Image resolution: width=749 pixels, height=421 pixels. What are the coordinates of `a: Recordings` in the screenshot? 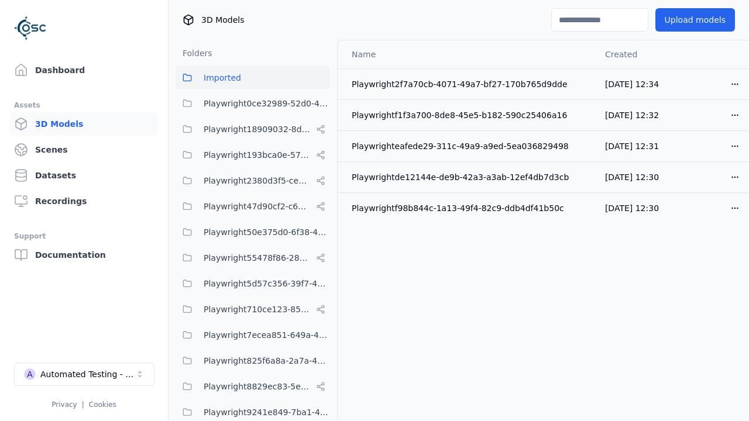 It's located at (84, 201).